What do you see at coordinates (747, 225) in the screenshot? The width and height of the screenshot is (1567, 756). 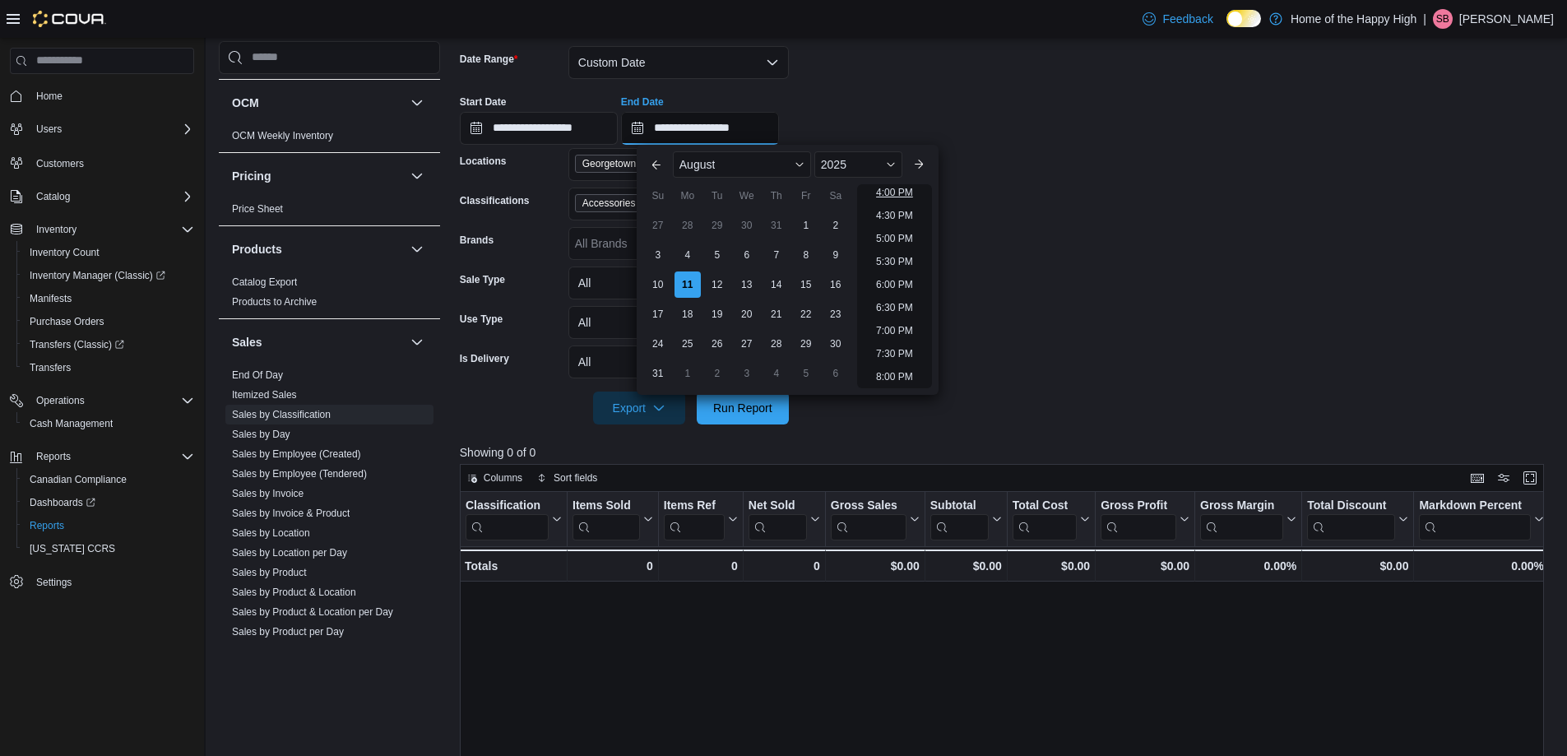 I see `div: day-30` at bounding box center [747, 225].